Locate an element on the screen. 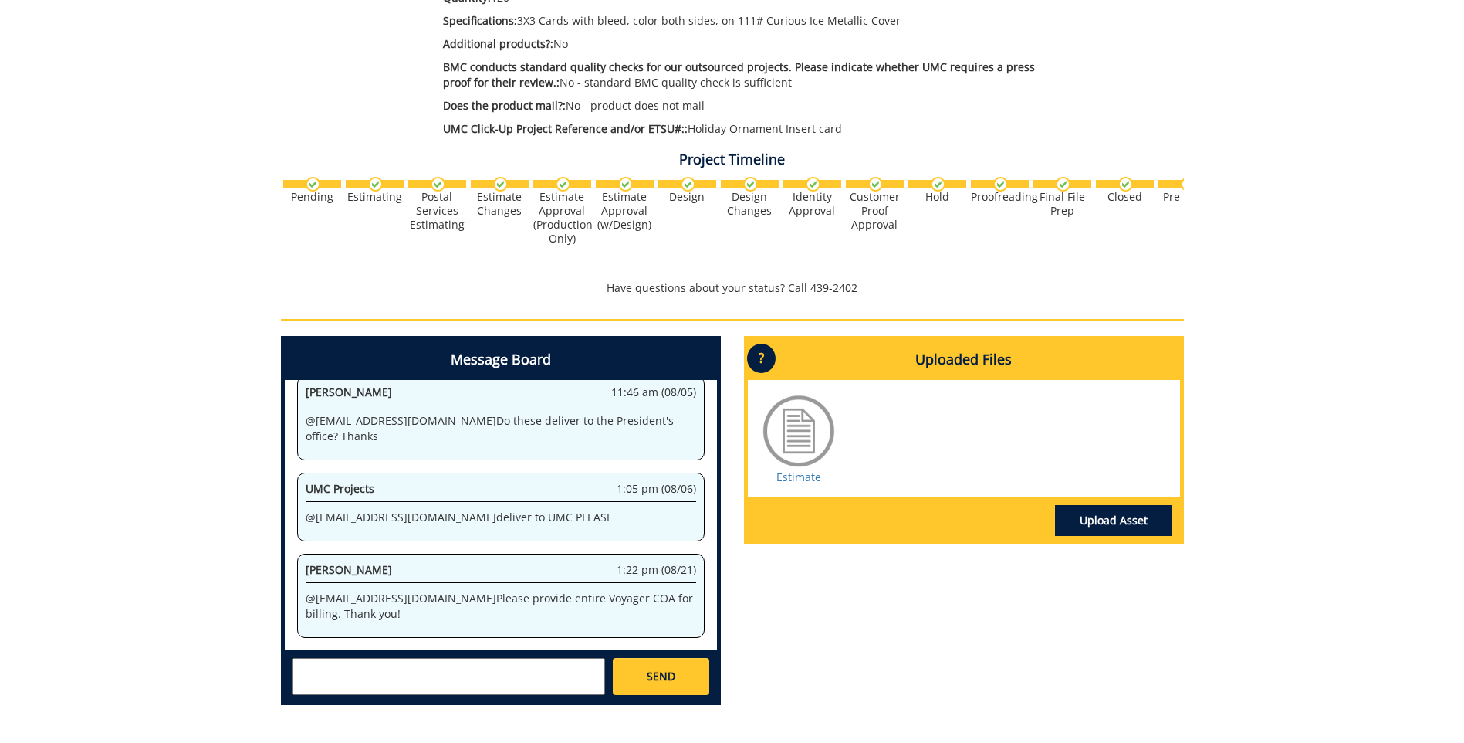  p: No - product does not mail is located at coordinates (745, 106).